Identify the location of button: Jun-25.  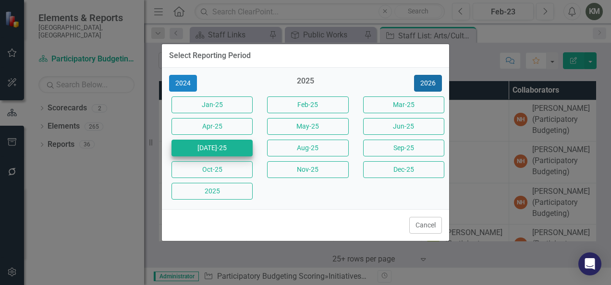
(403, 126).